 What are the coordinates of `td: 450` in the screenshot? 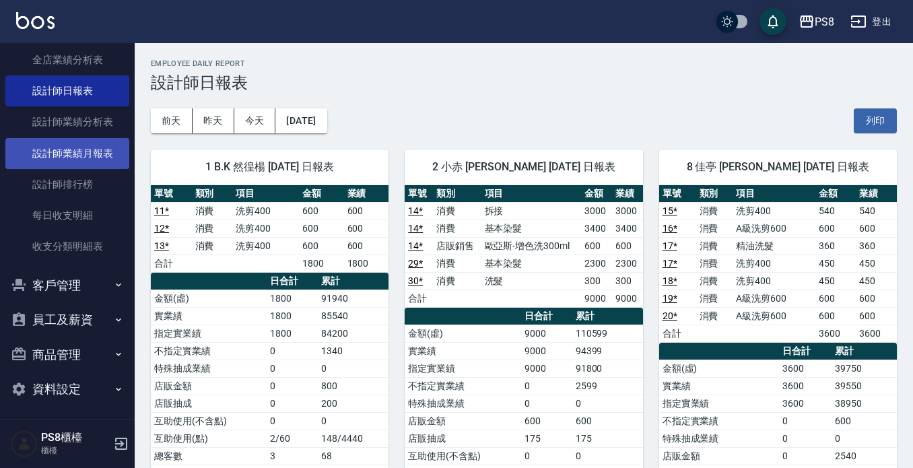 It's located at (835, 281).